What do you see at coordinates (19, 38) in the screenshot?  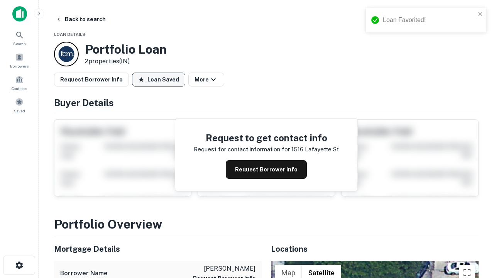 I see `div: Search` at bounding box center [19, 38].